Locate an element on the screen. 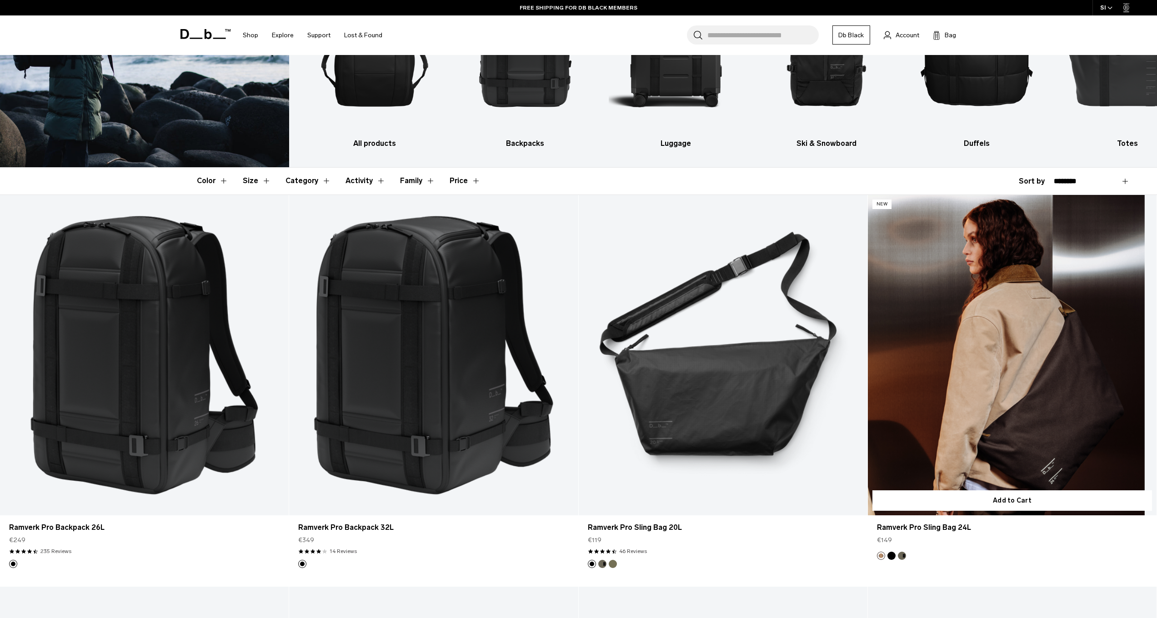 The image size is (1157, 618). h3: Luggage is located at coordinates (676, 144).